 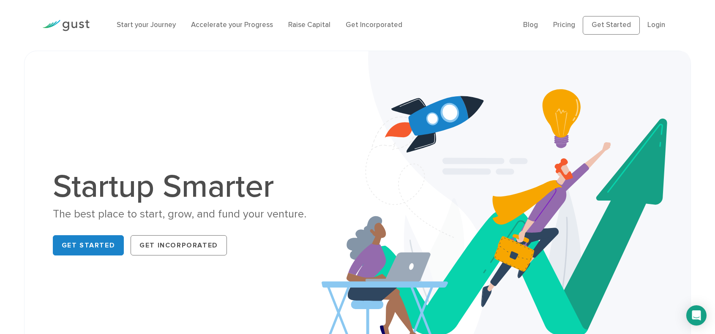 I want to click on a: Start your Journey, so click(x=146, y=25).